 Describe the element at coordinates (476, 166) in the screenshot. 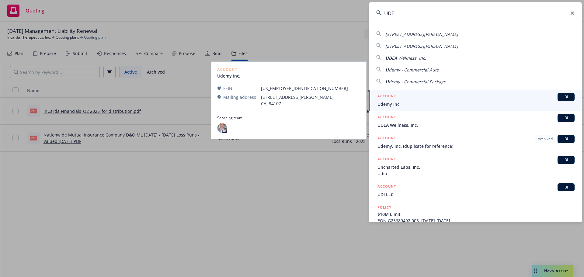

I see `a: ACCOUNTBIUncharted Labs, Inc.Udio` at that location.